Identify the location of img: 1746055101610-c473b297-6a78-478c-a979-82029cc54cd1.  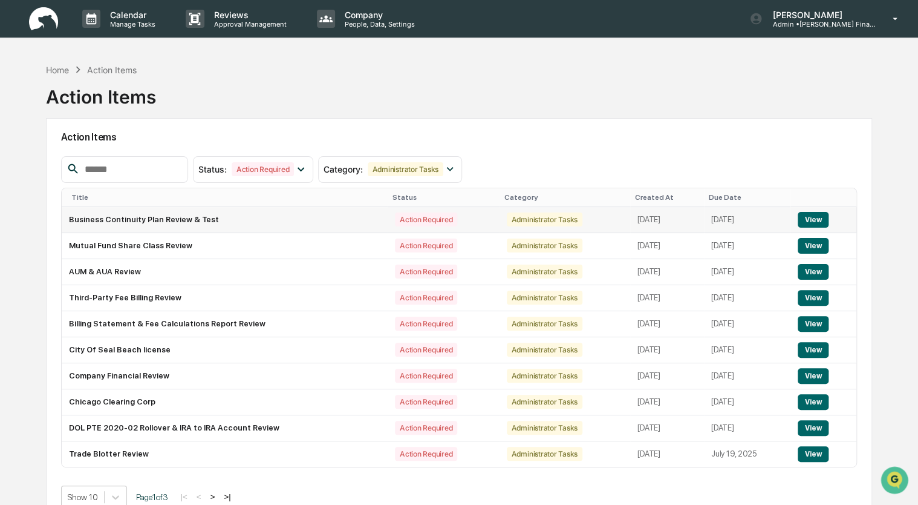
(23, 103).